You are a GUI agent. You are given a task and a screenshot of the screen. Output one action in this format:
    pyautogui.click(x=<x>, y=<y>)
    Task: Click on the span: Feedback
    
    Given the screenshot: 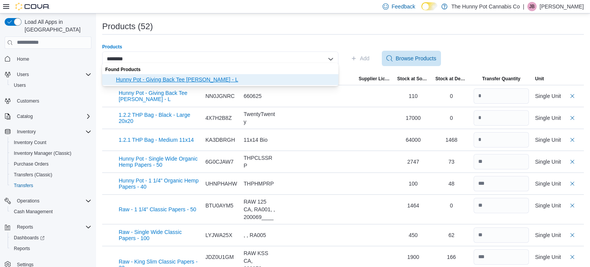 What is the action you would take?
    pyautogui.click(x=403, y=7)
    